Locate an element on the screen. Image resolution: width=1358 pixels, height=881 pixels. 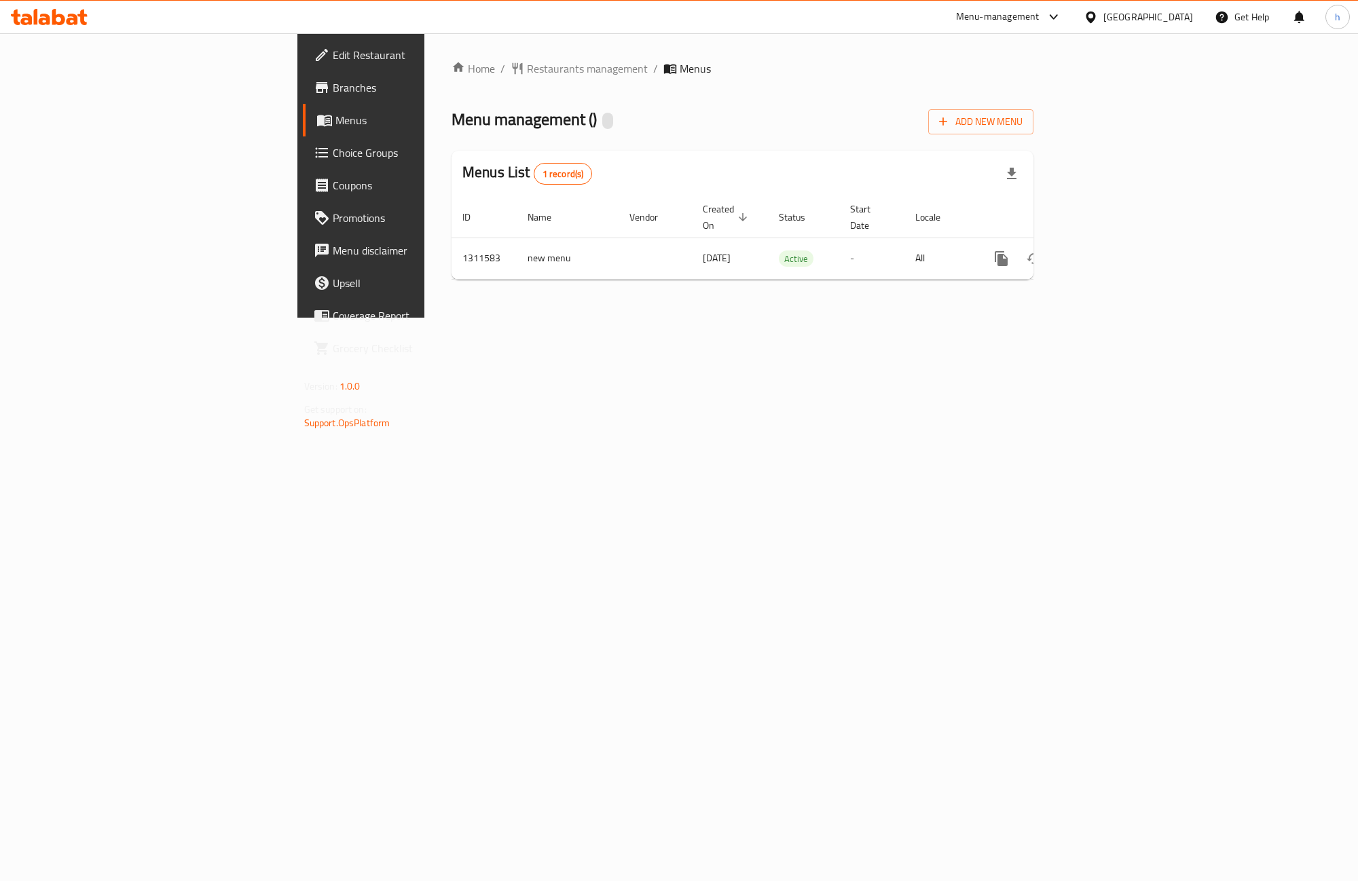
div: Export file is located at coordinates (1011, 174).